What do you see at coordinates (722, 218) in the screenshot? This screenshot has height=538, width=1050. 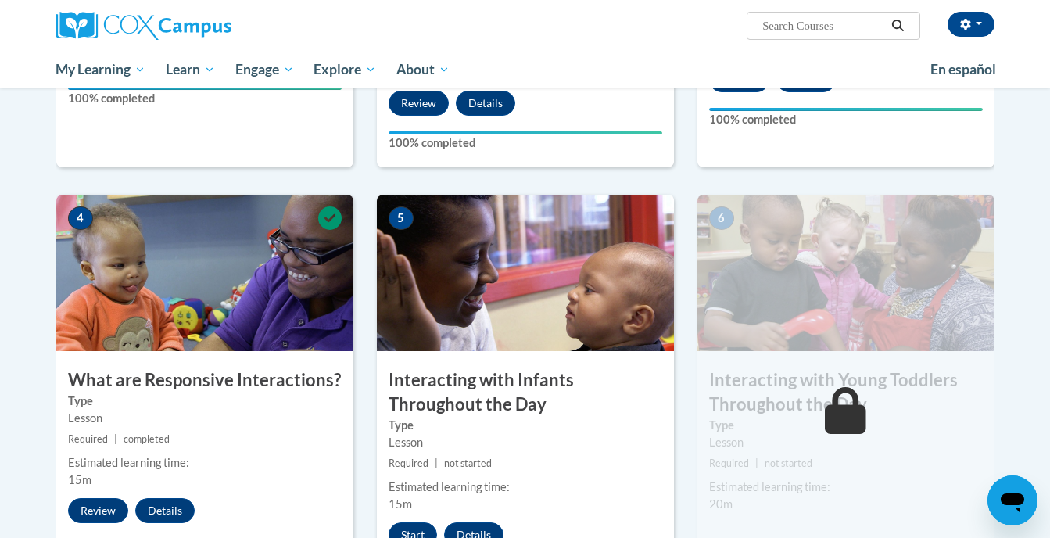 I see `span: 6` at bounding box center [722, 218].